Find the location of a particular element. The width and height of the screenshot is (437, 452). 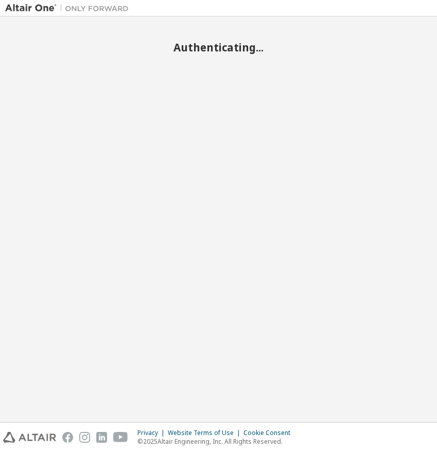

div: Website Terms of Use is located at coordinates (205, 433).